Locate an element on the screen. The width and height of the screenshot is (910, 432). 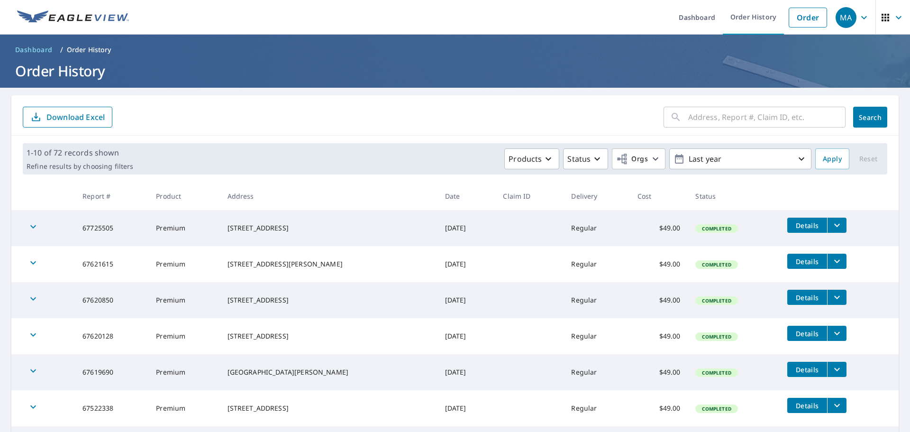
a: Dashboard is located at coordinates (34, 50).